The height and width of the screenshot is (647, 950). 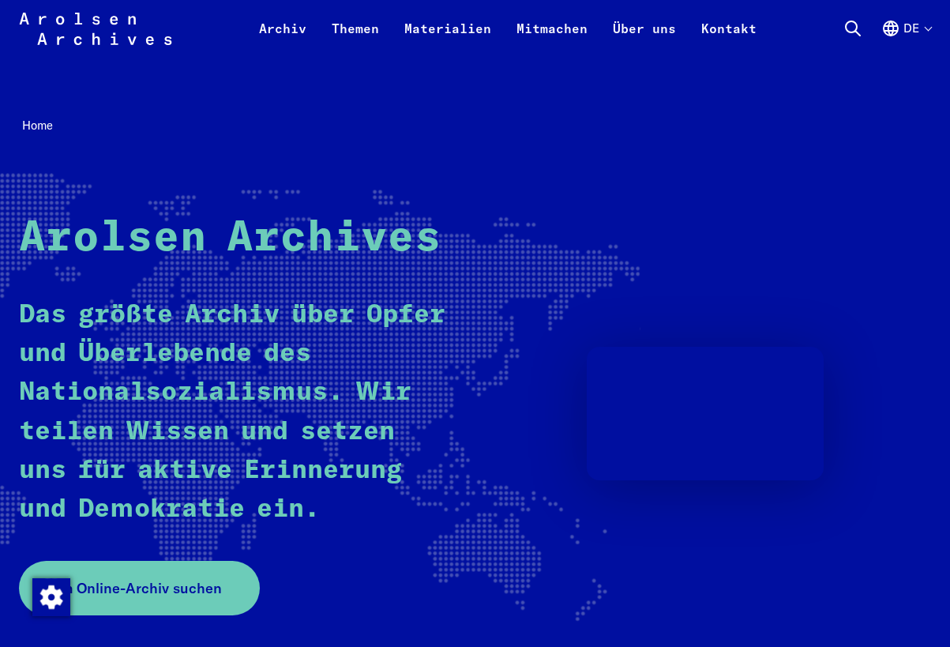 I want to click on a: Kontakt, so click(x=729, y=38).